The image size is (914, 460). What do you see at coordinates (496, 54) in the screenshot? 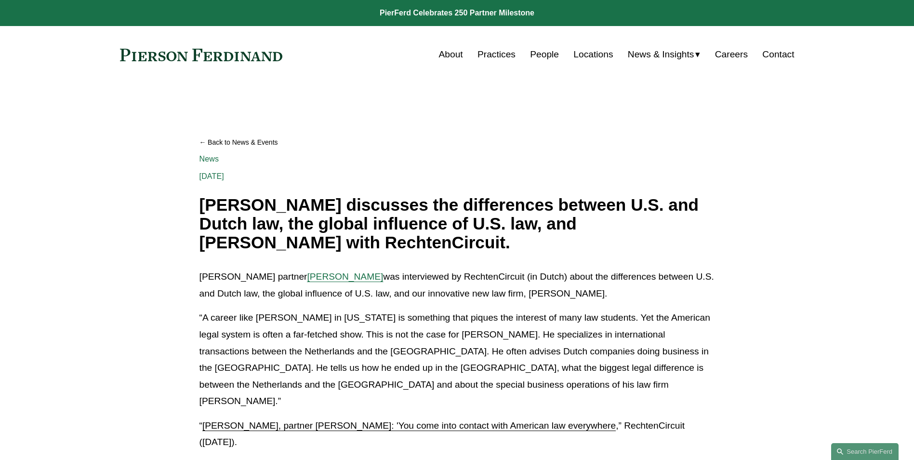
I see `a: Practices` at bounding box center [496, 54].